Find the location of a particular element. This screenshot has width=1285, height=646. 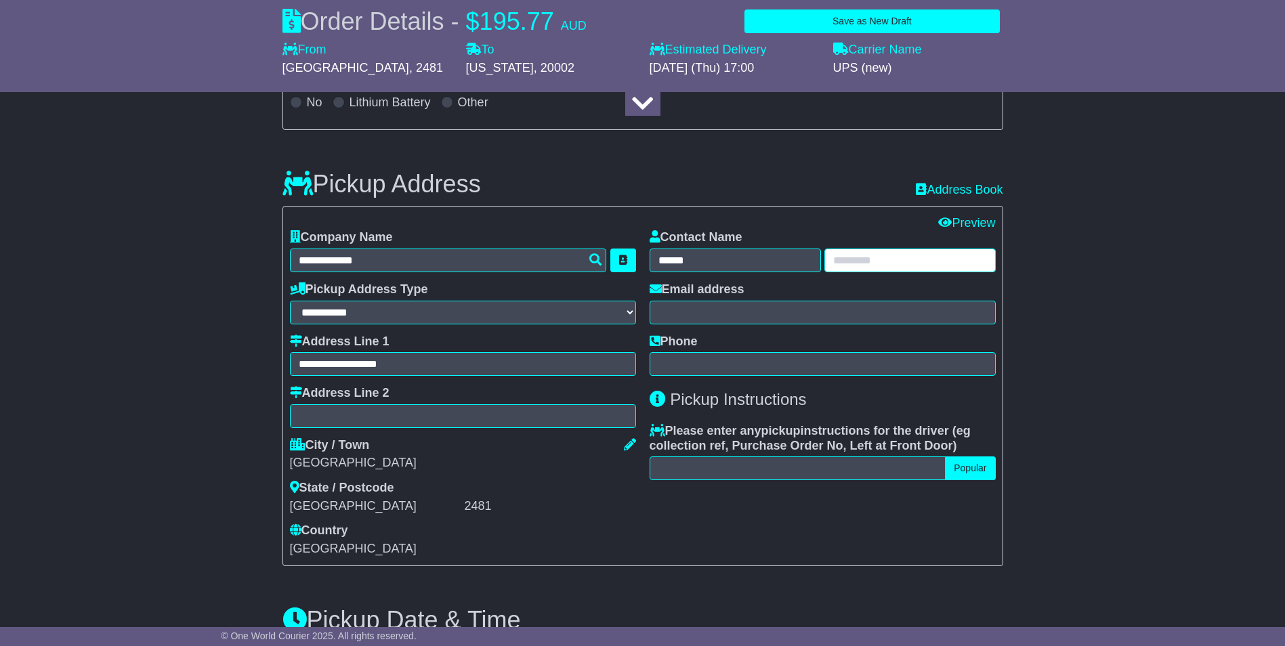

div: 2481 is located at coordinates (550, 507).